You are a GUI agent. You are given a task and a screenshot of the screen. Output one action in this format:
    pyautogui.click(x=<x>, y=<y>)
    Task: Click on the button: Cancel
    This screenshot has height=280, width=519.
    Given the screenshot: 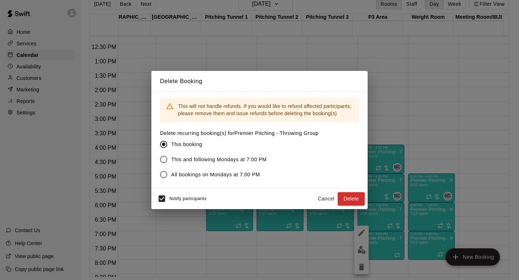 What is the action you would take?
    pyautogui.click(x=326, y=199)
    